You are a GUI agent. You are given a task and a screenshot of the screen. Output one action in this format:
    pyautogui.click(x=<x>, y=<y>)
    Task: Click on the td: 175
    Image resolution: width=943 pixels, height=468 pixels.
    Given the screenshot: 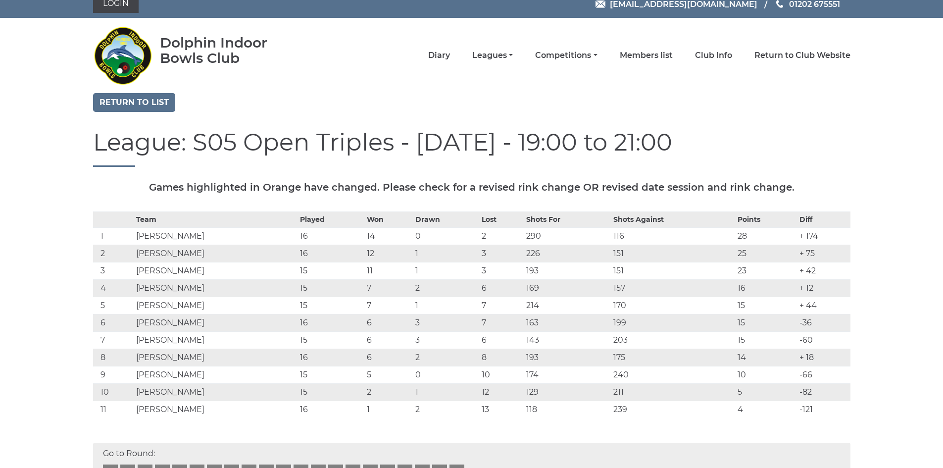 What is the action you would take?
    pyautogui.click(x=673, y=357)
    